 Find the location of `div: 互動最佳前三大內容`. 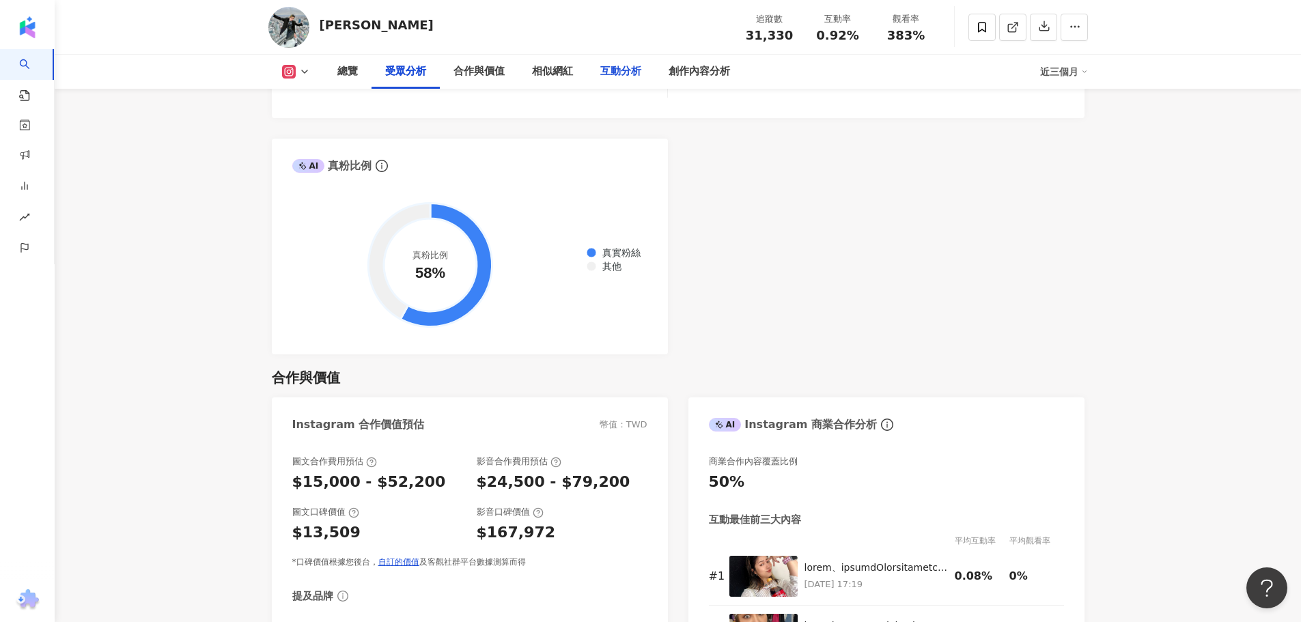

div: 互動最佳前三大內容 is located at coordinates (755, 520).